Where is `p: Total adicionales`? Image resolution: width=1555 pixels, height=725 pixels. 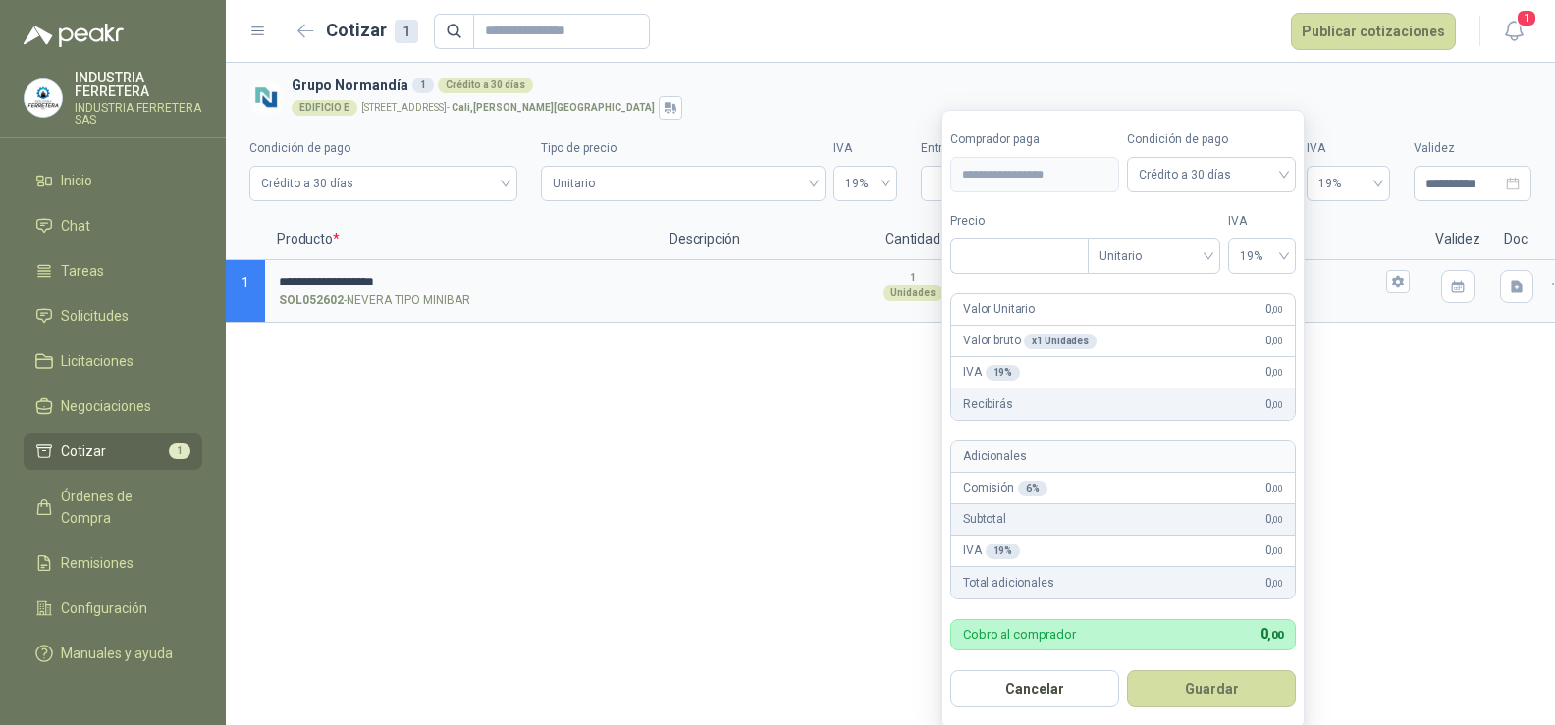
p: Total adicionales is located at coordinates (1008, 583).